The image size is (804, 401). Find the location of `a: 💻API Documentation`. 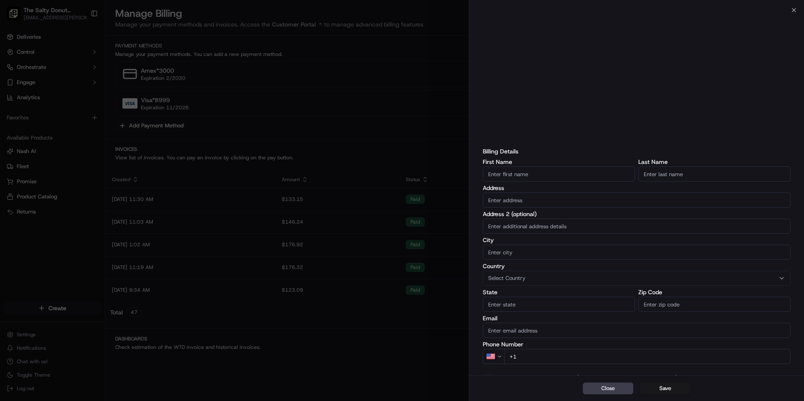

a: 💻API Documentation is located at coordinates (103, 126).